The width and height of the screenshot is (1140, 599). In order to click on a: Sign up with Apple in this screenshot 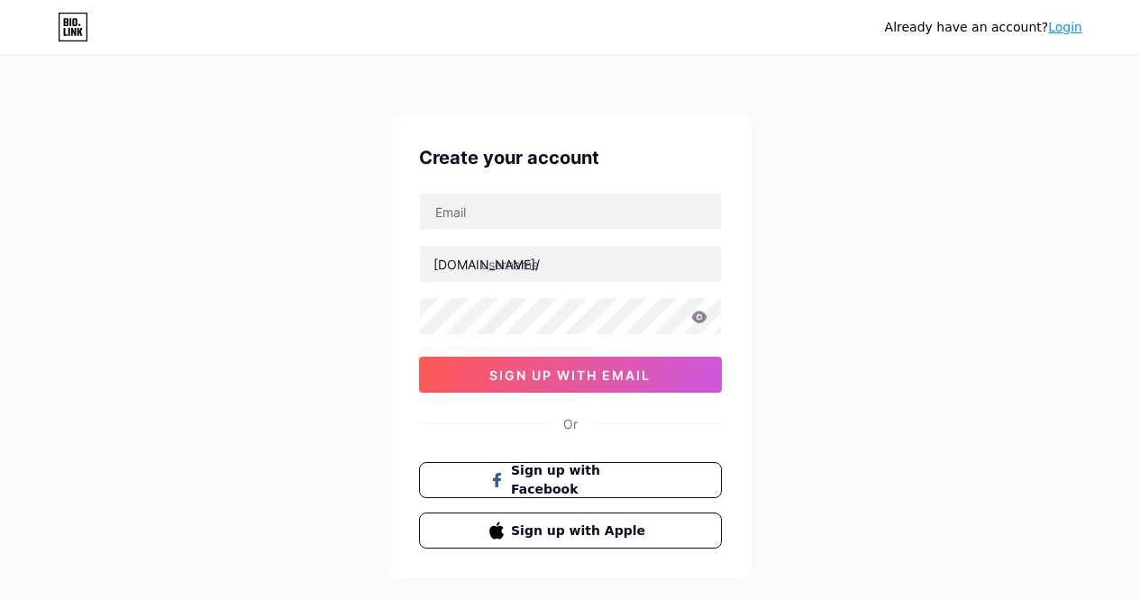, I will do `click(570, 531)`.